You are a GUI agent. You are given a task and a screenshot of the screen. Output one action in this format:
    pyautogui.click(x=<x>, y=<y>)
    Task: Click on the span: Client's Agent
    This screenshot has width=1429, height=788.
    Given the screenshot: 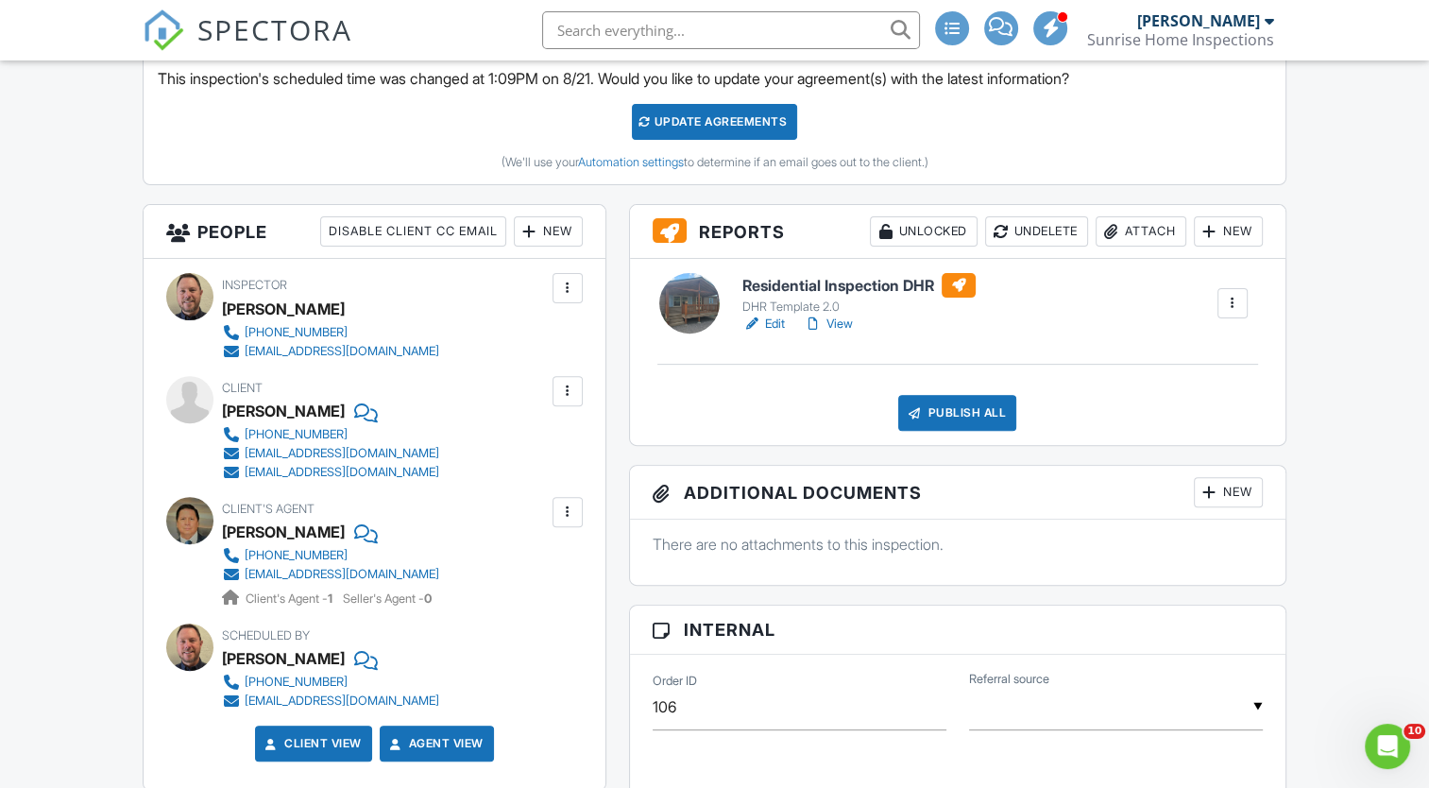 What is the action you would take?
    pyautogui.click(x=268, y=508)
    